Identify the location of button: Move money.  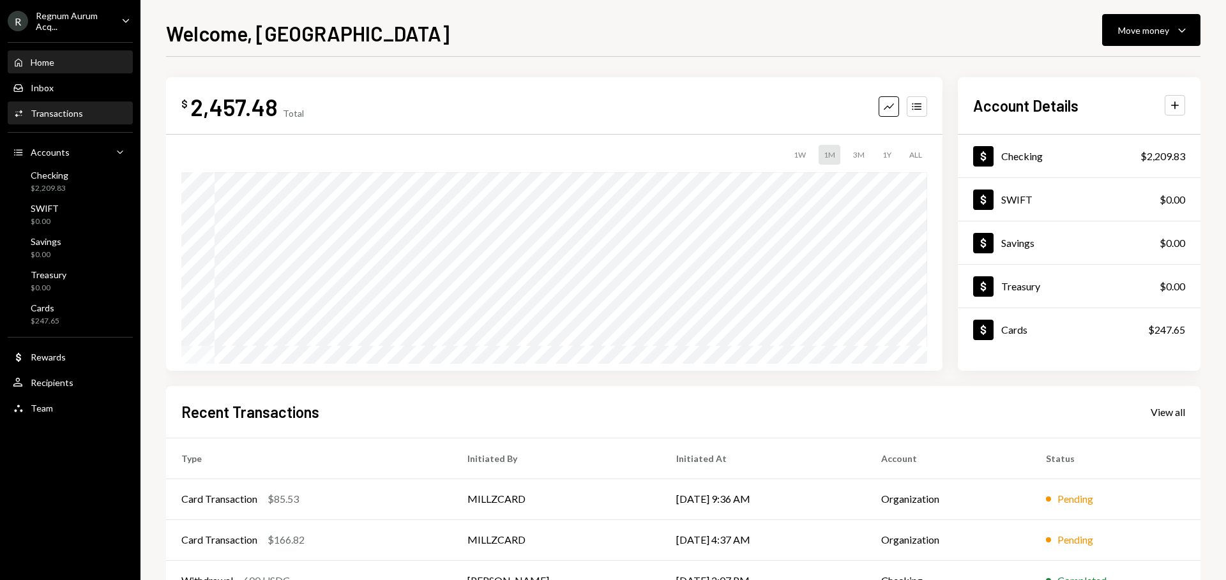
(1151, 30).